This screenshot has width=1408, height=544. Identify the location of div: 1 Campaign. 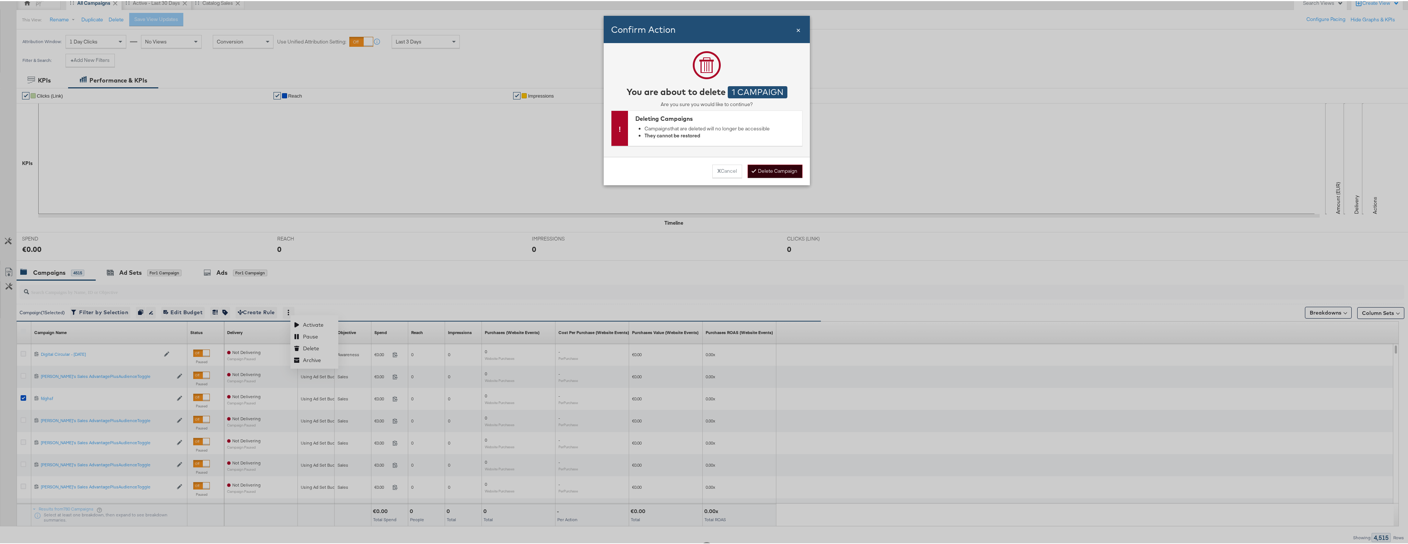
(758, 91).